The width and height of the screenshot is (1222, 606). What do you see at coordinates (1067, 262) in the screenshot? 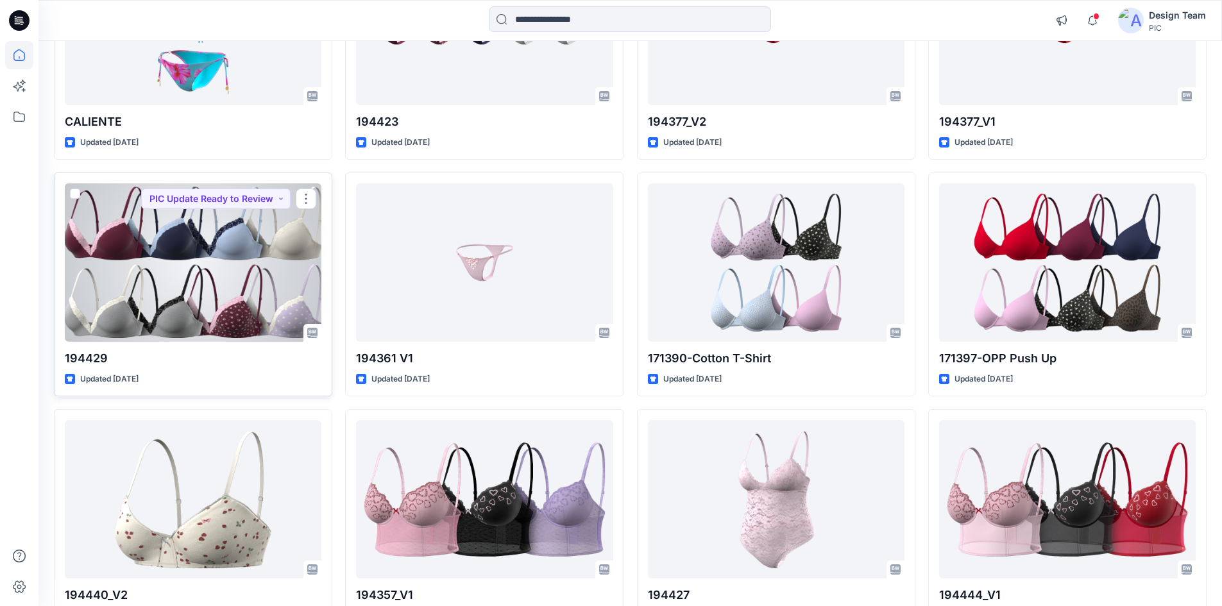
I see `a: 171397-OPP Push Up` at bounding box center [1067, 262].